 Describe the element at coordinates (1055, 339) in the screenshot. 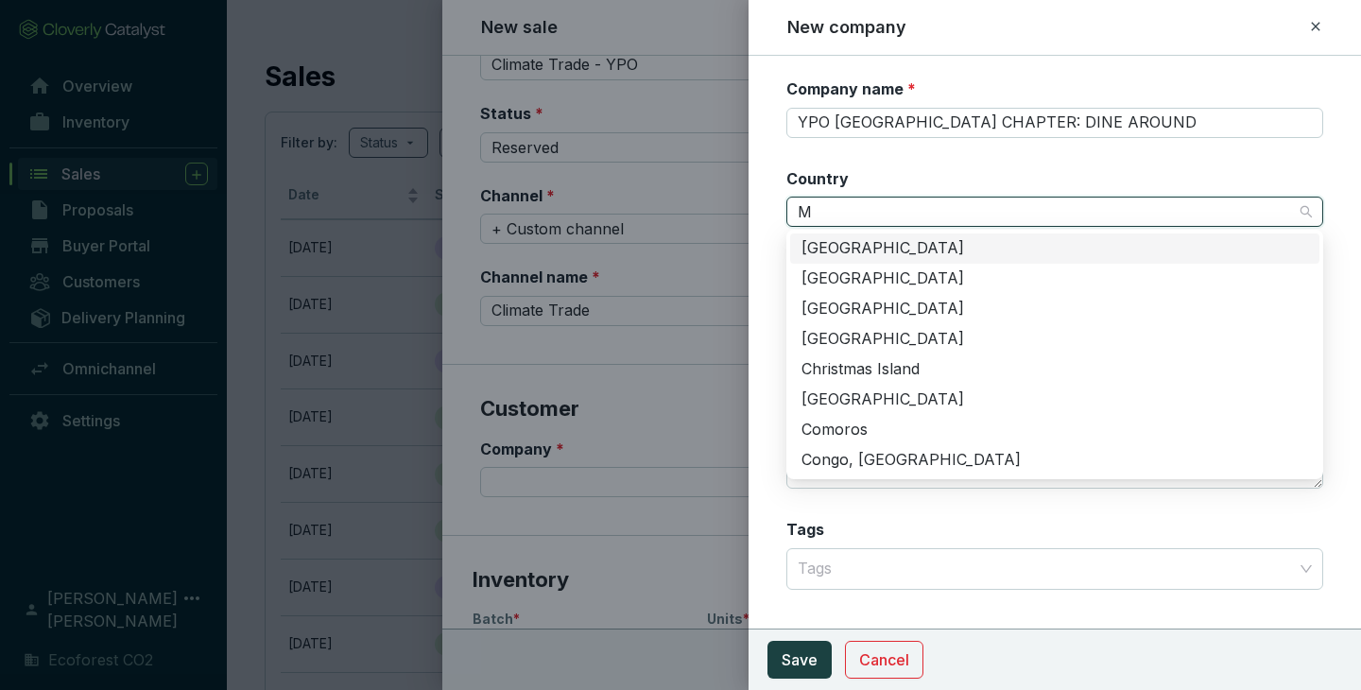

I see `div: Cayman Islands` at that location.